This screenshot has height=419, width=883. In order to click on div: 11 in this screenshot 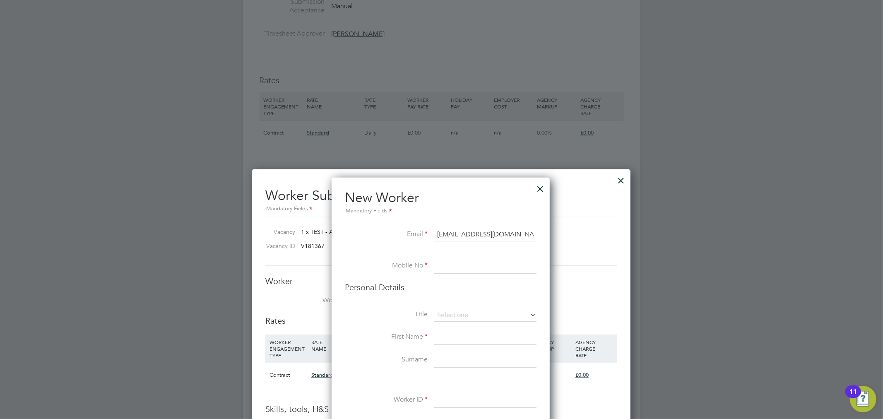, I will do `click(854, 397)`.